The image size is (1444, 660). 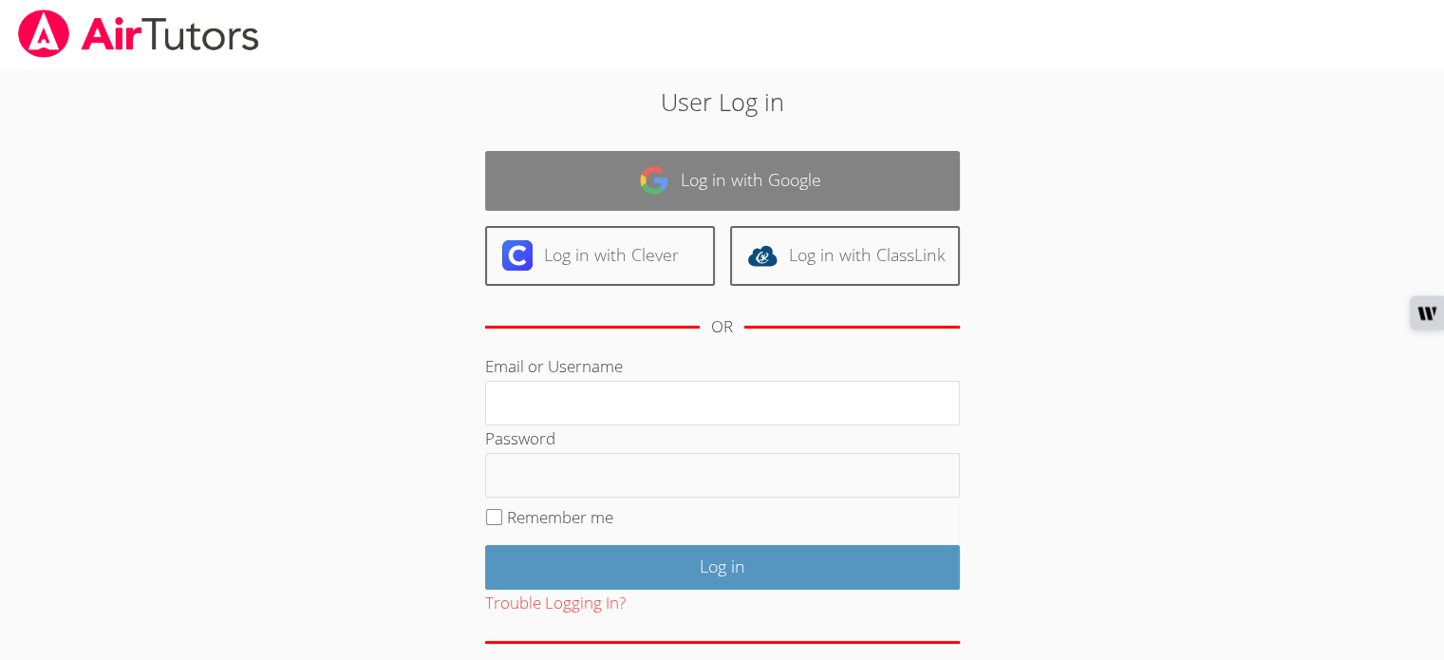 I want to click on input: Log in, so click(x=722, y=567).